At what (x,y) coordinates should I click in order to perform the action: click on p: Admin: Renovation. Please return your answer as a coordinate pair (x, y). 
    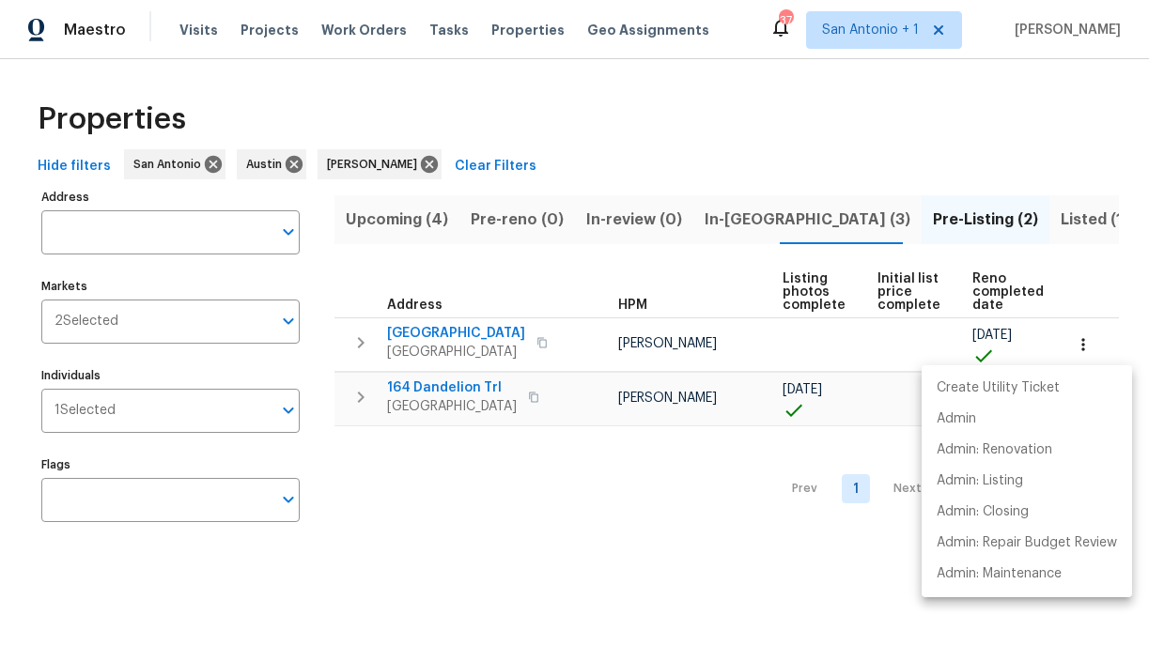
    Looking at the image, I should click on (994, 450).